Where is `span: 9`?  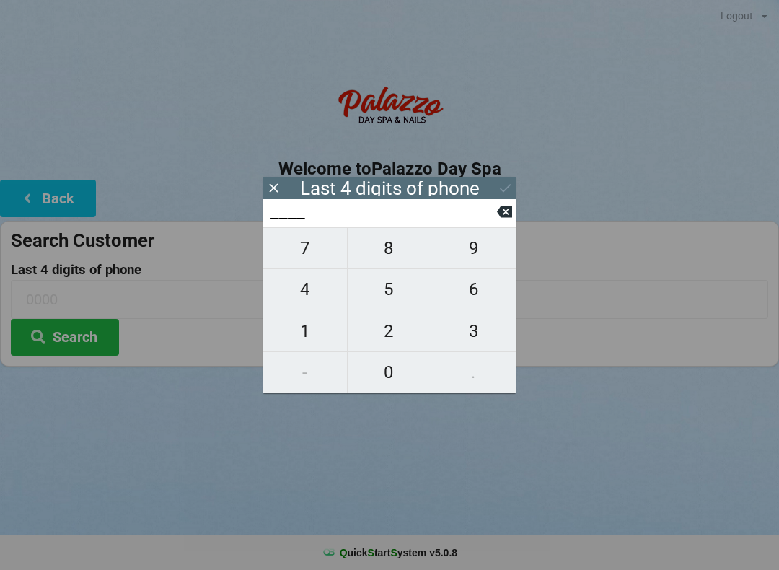 span: 9 is located at coordinates (473, 248).